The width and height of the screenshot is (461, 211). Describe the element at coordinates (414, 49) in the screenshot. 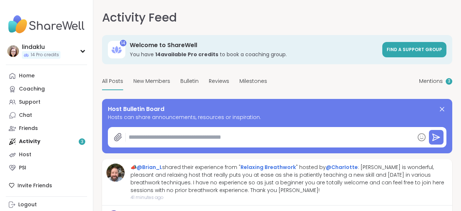

I see `span: Find a support group` at that location.